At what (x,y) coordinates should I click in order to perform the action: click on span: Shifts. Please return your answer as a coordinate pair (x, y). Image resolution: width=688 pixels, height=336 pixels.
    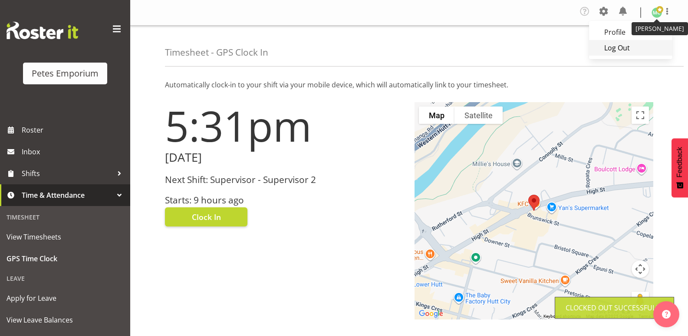
    Looking at the image, I should click on (67, 173).